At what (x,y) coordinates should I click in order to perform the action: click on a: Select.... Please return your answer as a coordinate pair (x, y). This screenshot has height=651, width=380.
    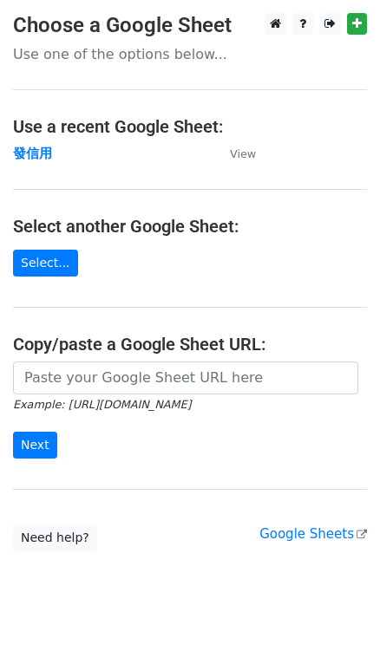
    Looking at the image, I should click on (45, 263).